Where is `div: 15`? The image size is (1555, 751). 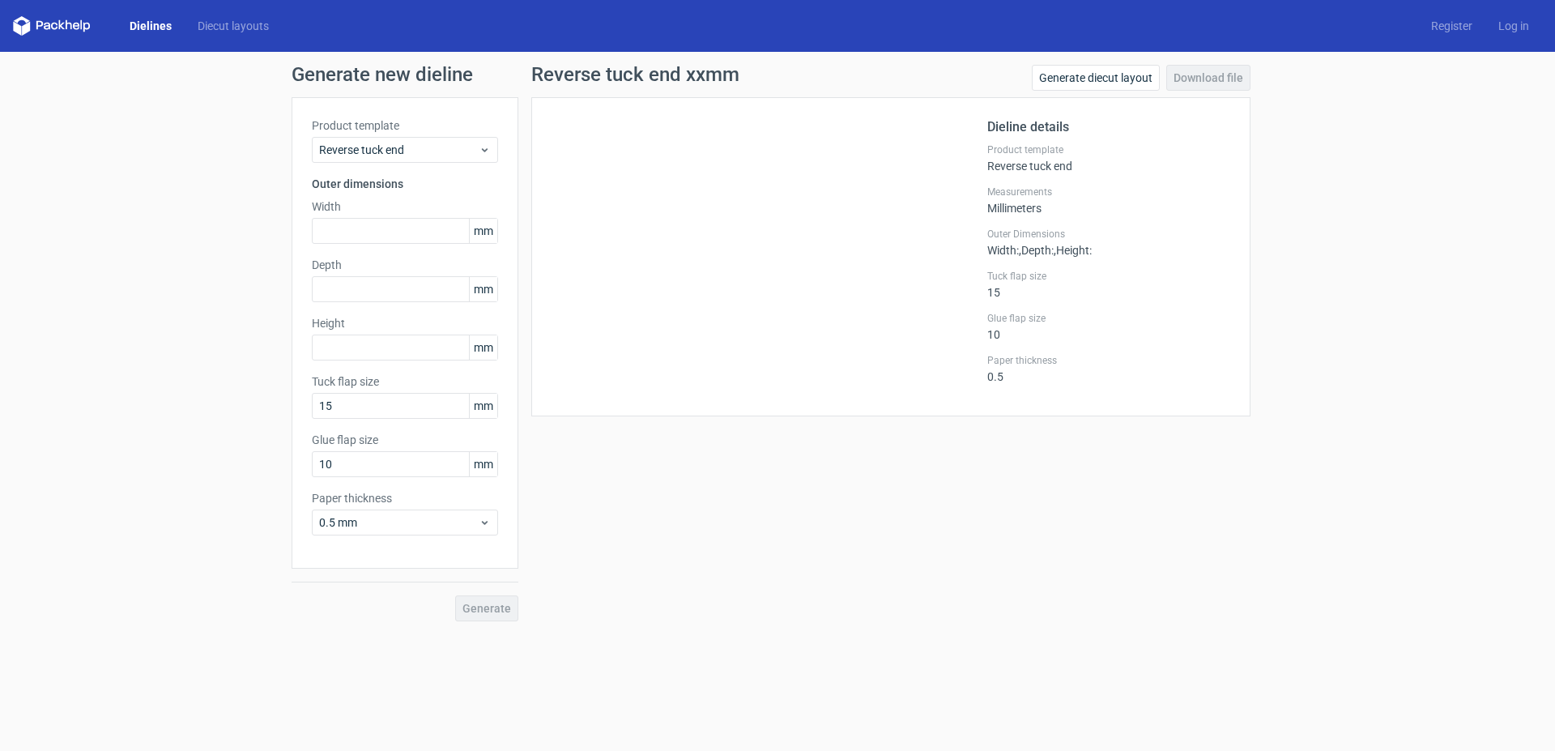 div: 15 is located at coordinates (1109, 284).